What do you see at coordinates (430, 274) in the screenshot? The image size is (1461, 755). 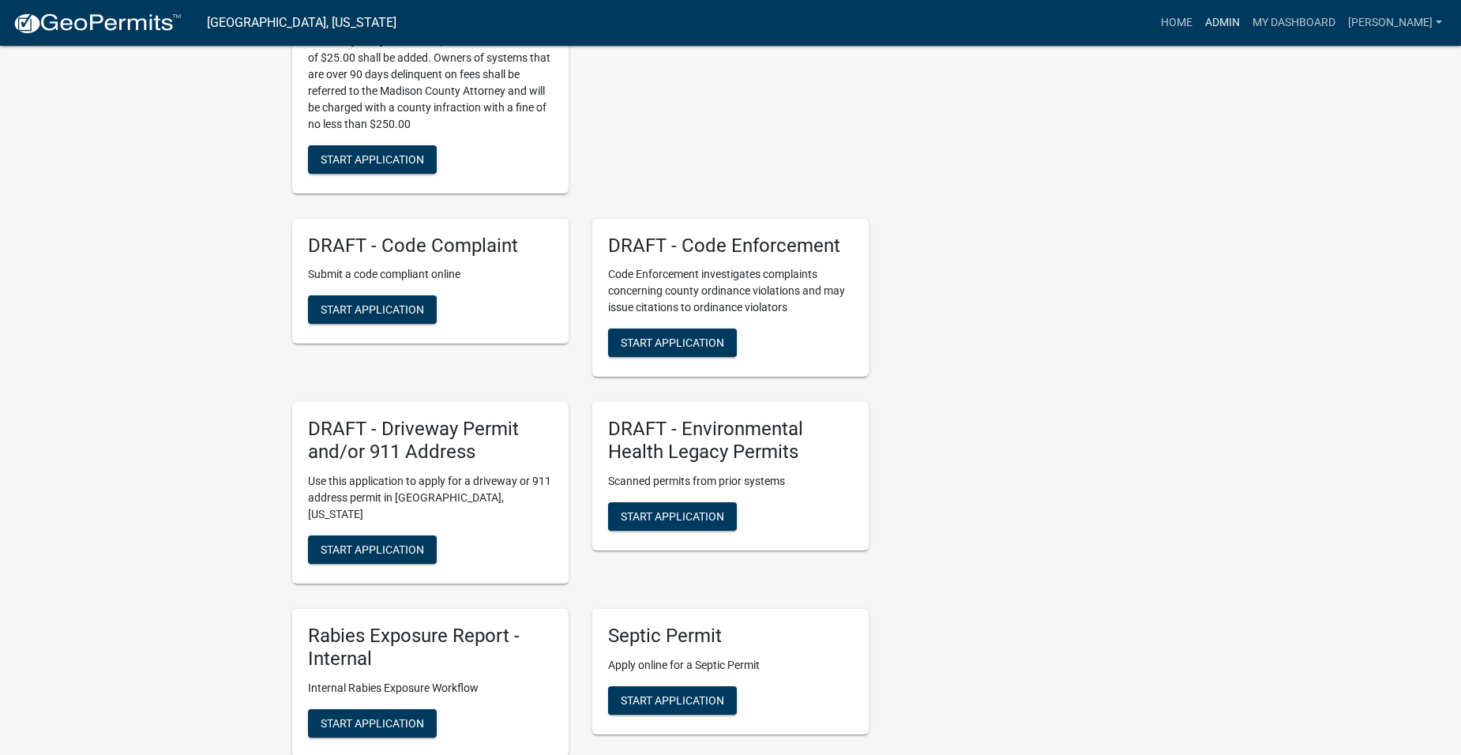 I see `p: Submit a code compliant online` at bounding box center [430, 274].